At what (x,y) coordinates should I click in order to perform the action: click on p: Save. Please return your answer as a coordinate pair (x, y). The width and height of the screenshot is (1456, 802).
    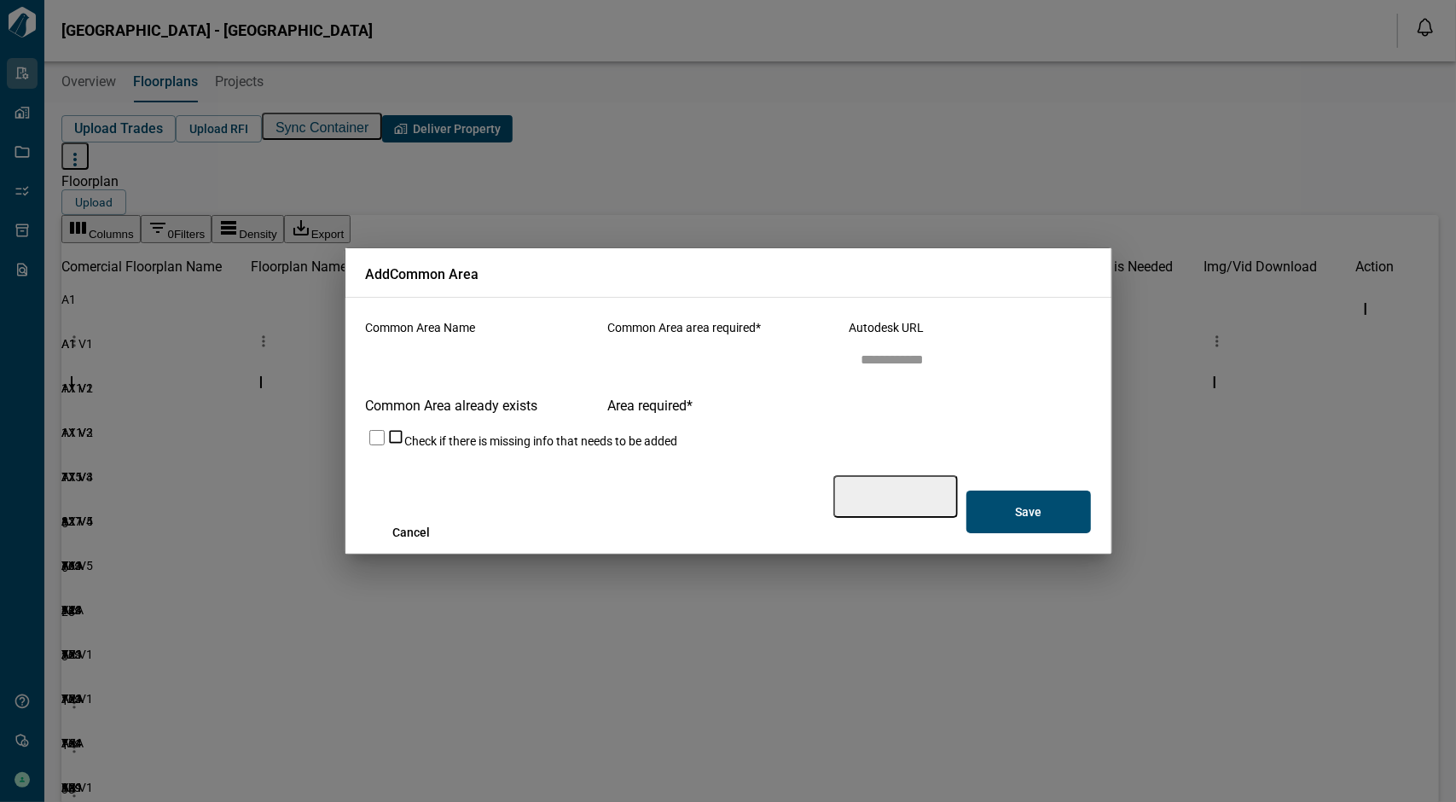
    Looking at the image, I should click on (1028, 512).